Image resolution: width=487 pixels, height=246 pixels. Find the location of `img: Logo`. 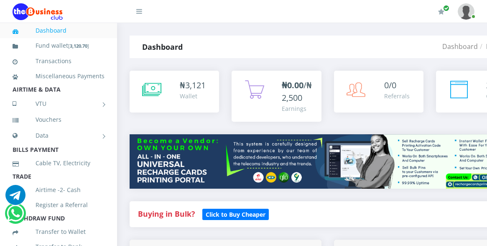

img: Logo is located at coordinates (38, 12).